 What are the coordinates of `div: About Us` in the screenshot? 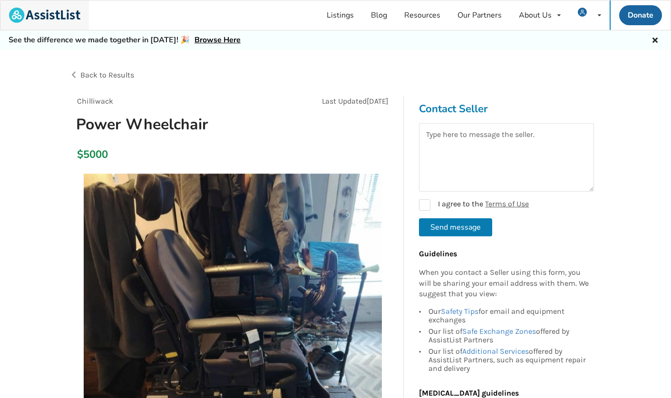 It's located at (535, 15).